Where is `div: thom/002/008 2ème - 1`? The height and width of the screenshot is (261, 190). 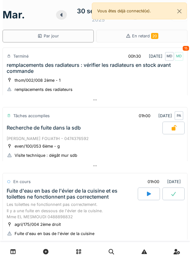
div: thom/002/008 2ème - 1 is located at coordinates (37, 80).